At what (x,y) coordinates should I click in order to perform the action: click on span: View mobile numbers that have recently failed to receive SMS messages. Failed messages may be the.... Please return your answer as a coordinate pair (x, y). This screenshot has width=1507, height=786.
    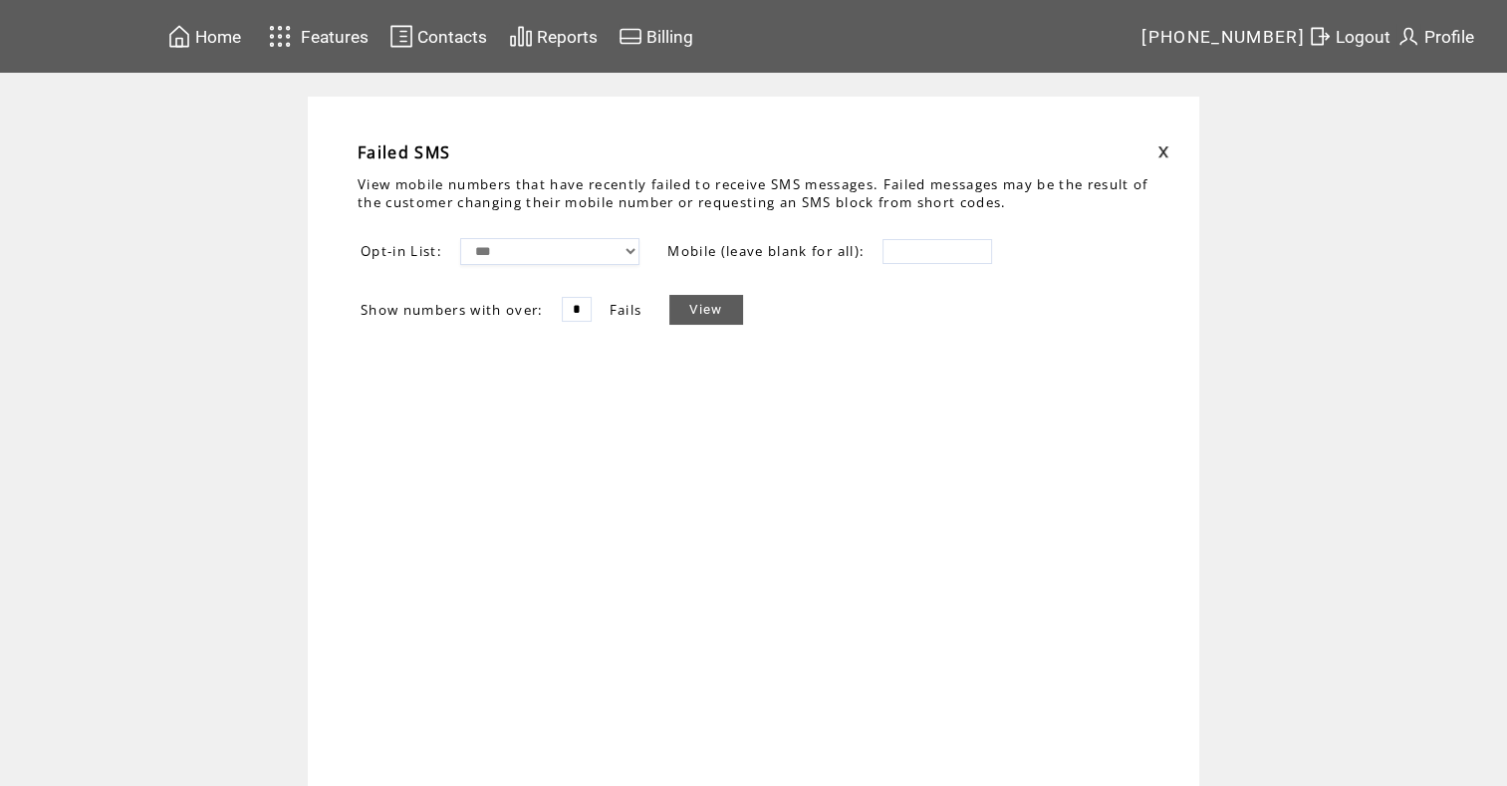
    Looking at the image, I should click on (753, 193).